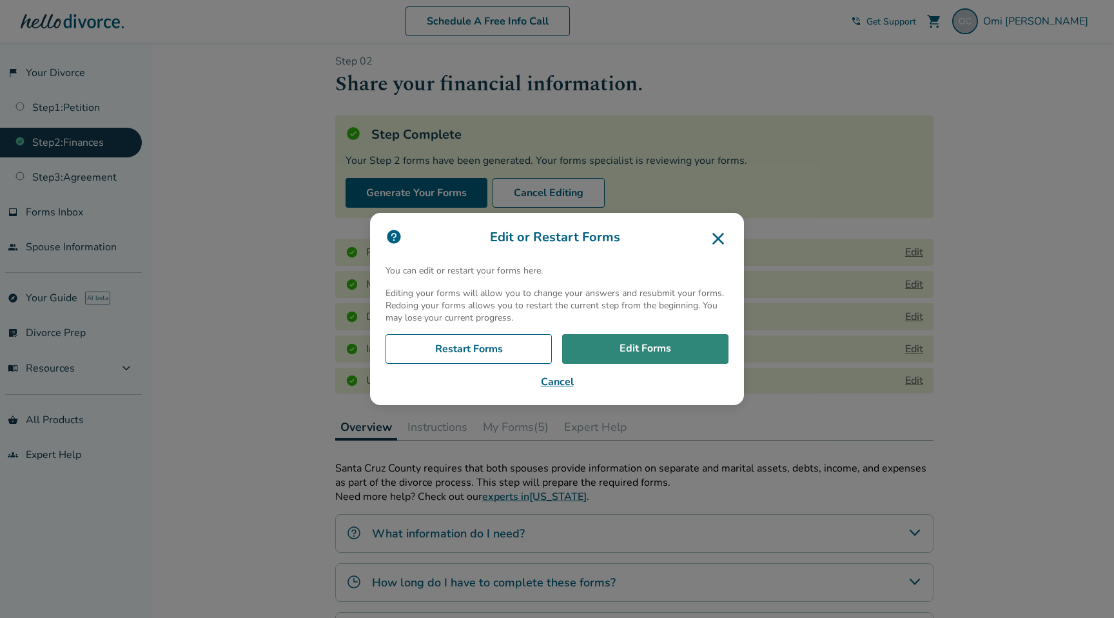  What do you see at coordinates (557, 239) in the screenshot?
I see `h3: Edit or Restart Forms` at bounding box center [557, 239].